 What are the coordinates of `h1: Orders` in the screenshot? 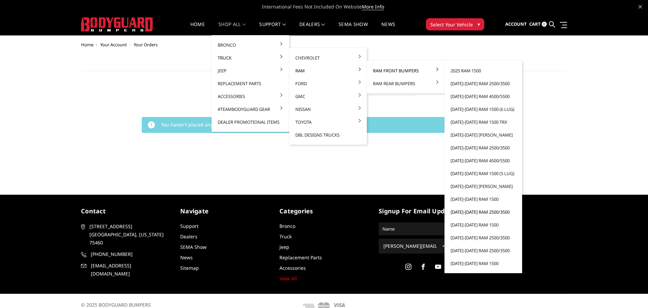 It's located at (324, 62).